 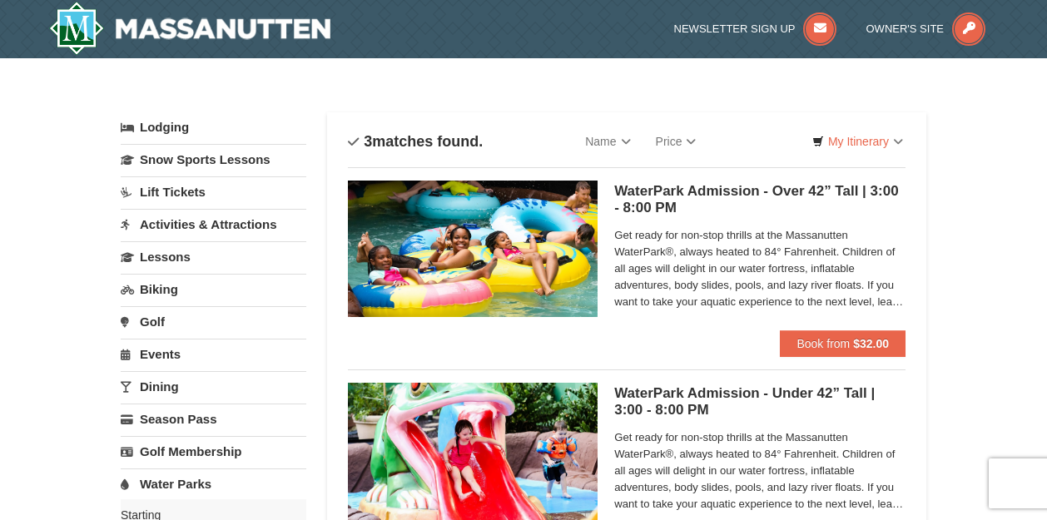 I want to click on a: Golf, so click(x=213, y=321).